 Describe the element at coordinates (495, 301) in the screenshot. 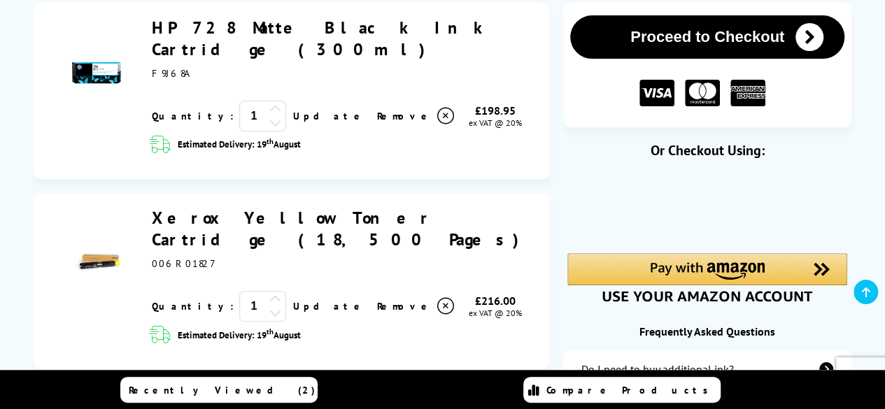

I see `div: £216.00` at that location.